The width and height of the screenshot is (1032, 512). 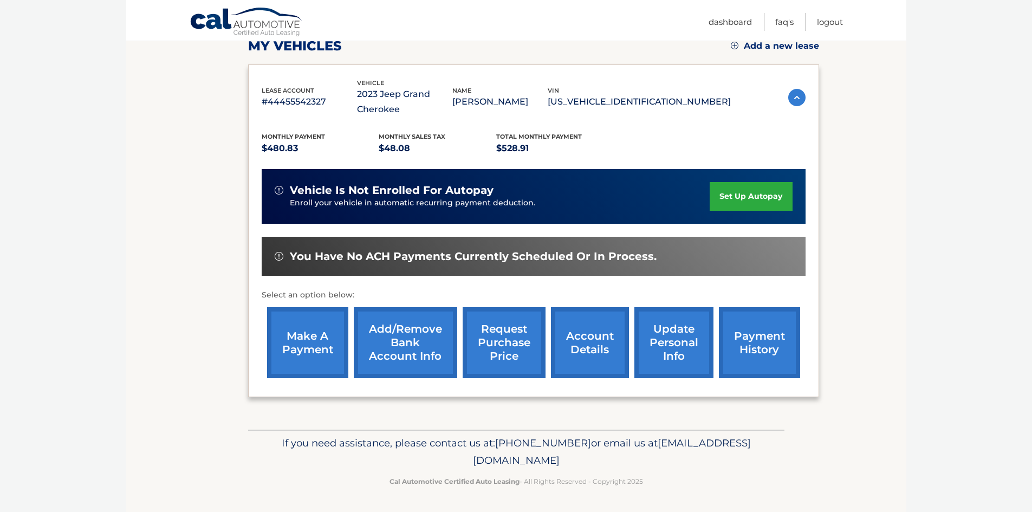 What do you see at coordinates (437, 148) in the screenshot?
I see `p: $48.08` at bounding box center [437, 148].